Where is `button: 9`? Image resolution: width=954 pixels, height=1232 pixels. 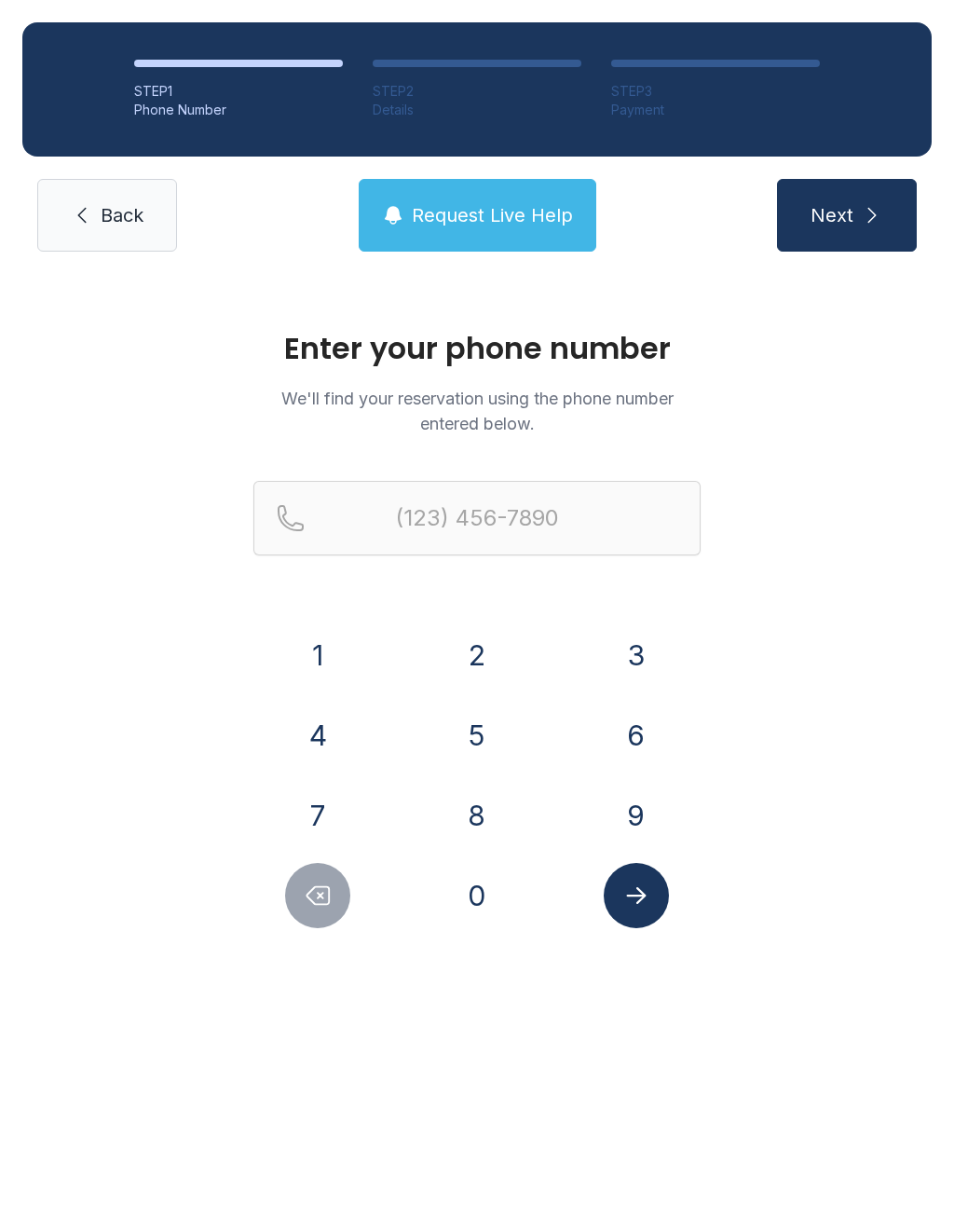 button: 9 is located at coordinates (636, 815).